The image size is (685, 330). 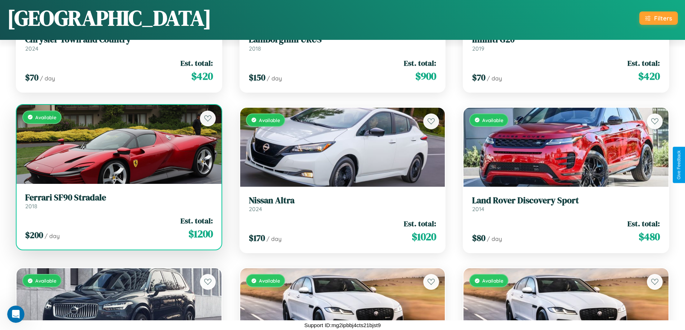 What do you see at coordinates (663, 18) in the screenshot?
I see `div: Filters` at bounding box center [663, 18].